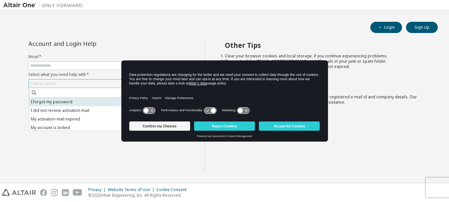 This screenshot has height=202, width=449. Describe the element at coordinates (422, 27) in the screenshot. I see `button: Sign Up` at that location.